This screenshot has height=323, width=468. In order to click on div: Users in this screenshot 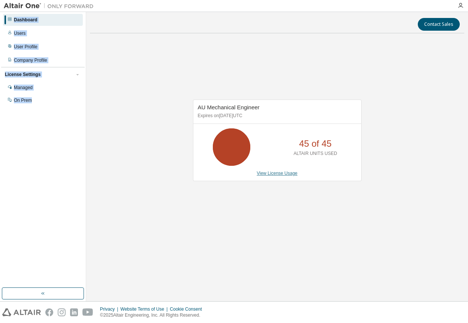, I will do `click(19, 33)`.